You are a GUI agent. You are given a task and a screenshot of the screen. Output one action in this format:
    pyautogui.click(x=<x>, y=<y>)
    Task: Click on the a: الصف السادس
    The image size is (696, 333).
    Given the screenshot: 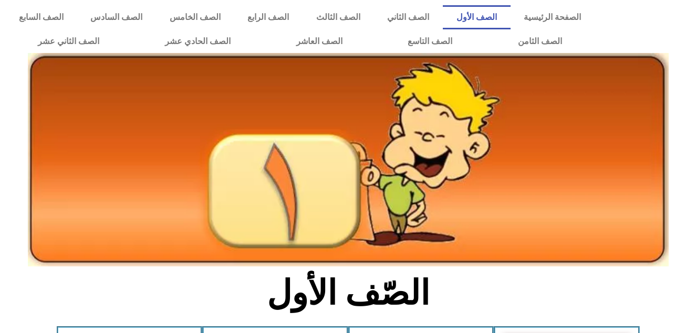 What is the action you would take?
    pyautogui.click(x=117, y=17)
    